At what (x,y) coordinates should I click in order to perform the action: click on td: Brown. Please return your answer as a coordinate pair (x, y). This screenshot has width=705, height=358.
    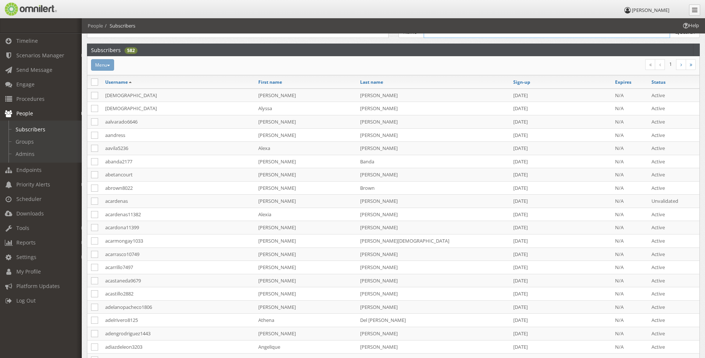
    Looking at the image, I should click on (433, 188).